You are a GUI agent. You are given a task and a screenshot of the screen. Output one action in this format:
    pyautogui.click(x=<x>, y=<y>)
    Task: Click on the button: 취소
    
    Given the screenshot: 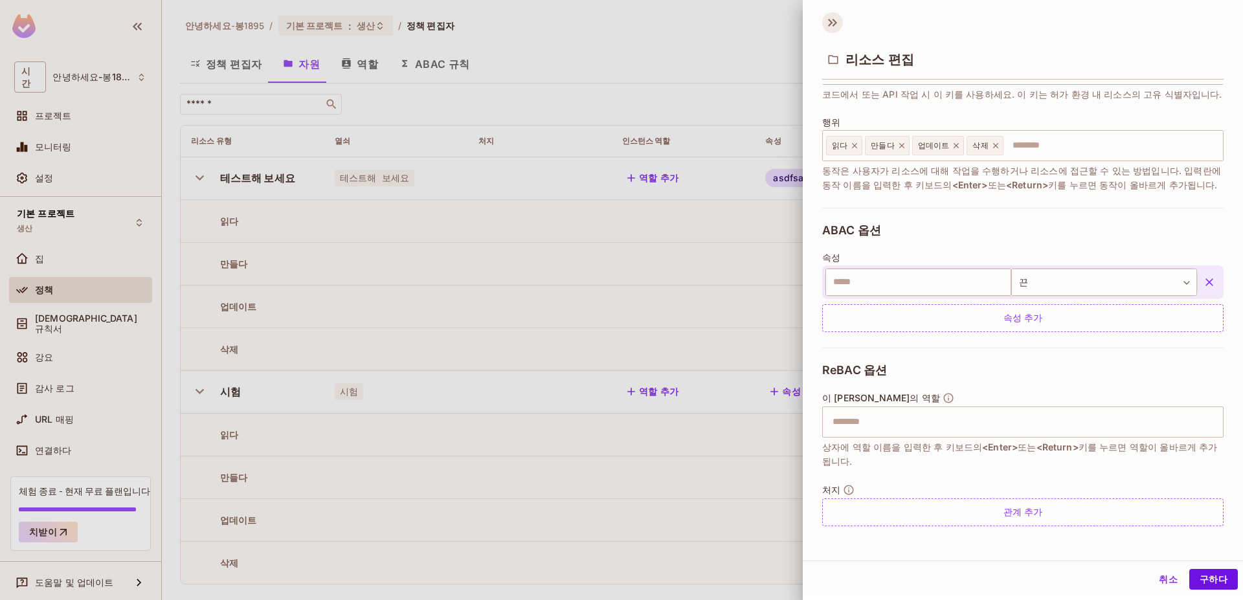 What is the action you would take?
    pyautogui.click(x=1169, y=579)
    